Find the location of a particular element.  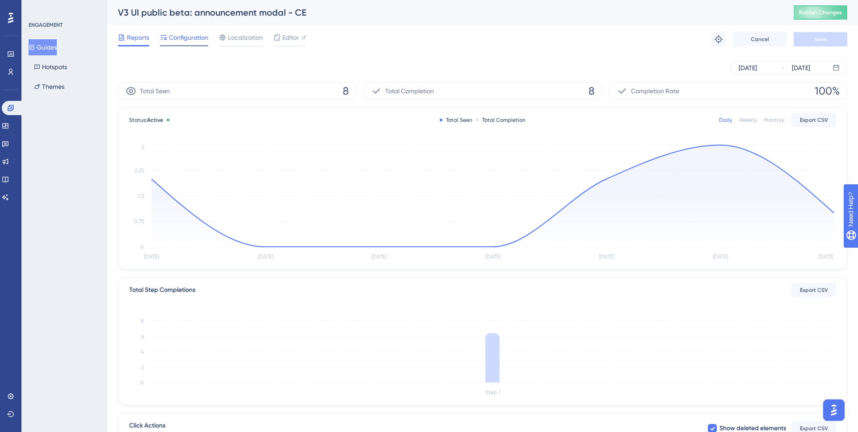

div: Monthly is located at coordinates (774, 120).